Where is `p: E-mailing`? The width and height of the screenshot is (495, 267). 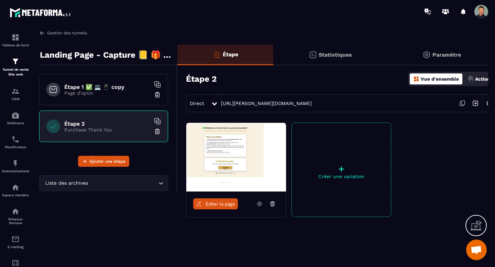
p: E-mailing is located at coordinates (15, 247).